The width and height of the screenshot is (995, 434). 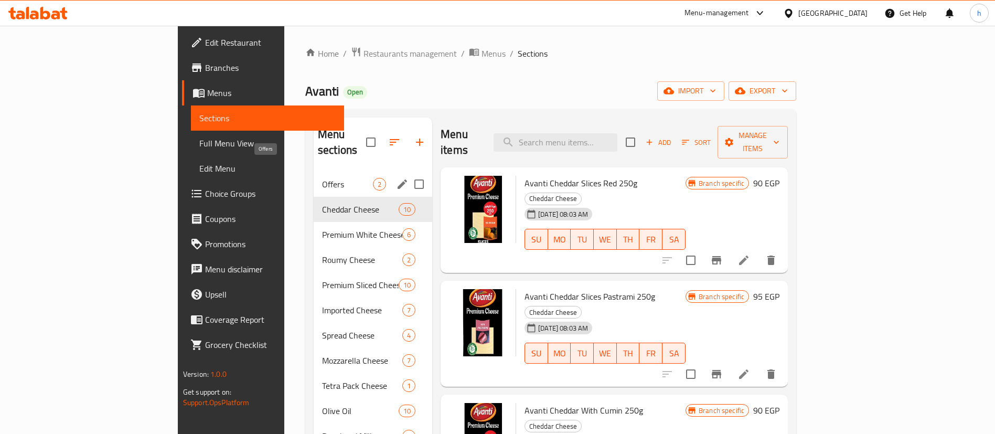 I want to click on a: Coupons, so click(x=263, y=219).